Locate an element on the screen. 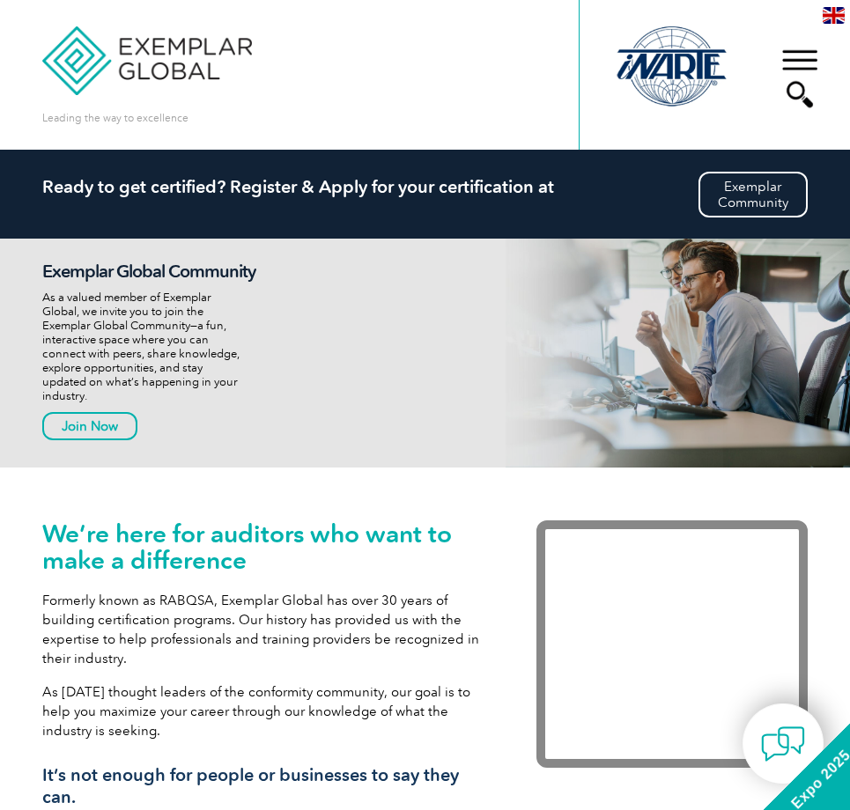 This screenshot has width=850, height=810. h2: Exemplar Global Community is located at coordinates (159, 271).